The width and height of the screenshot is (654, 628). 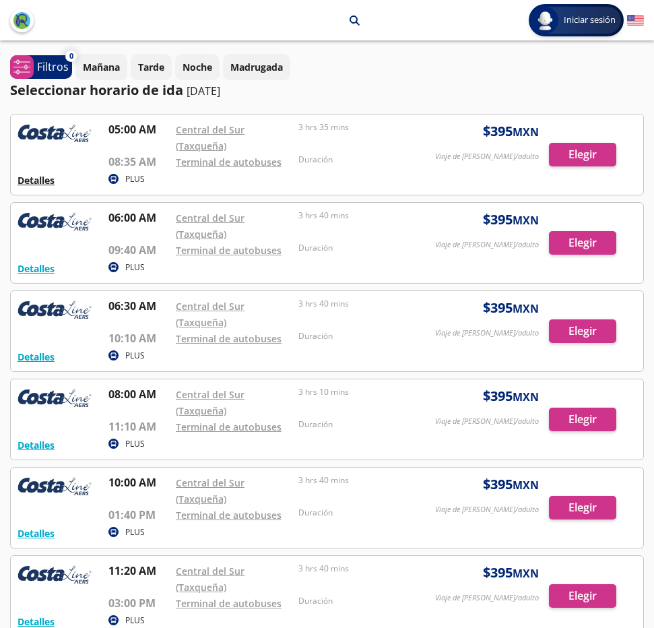 What do you see at coordinates (101, 67) in the screenshot?
I see `p: Mañana` at bounding box center [101, 67].